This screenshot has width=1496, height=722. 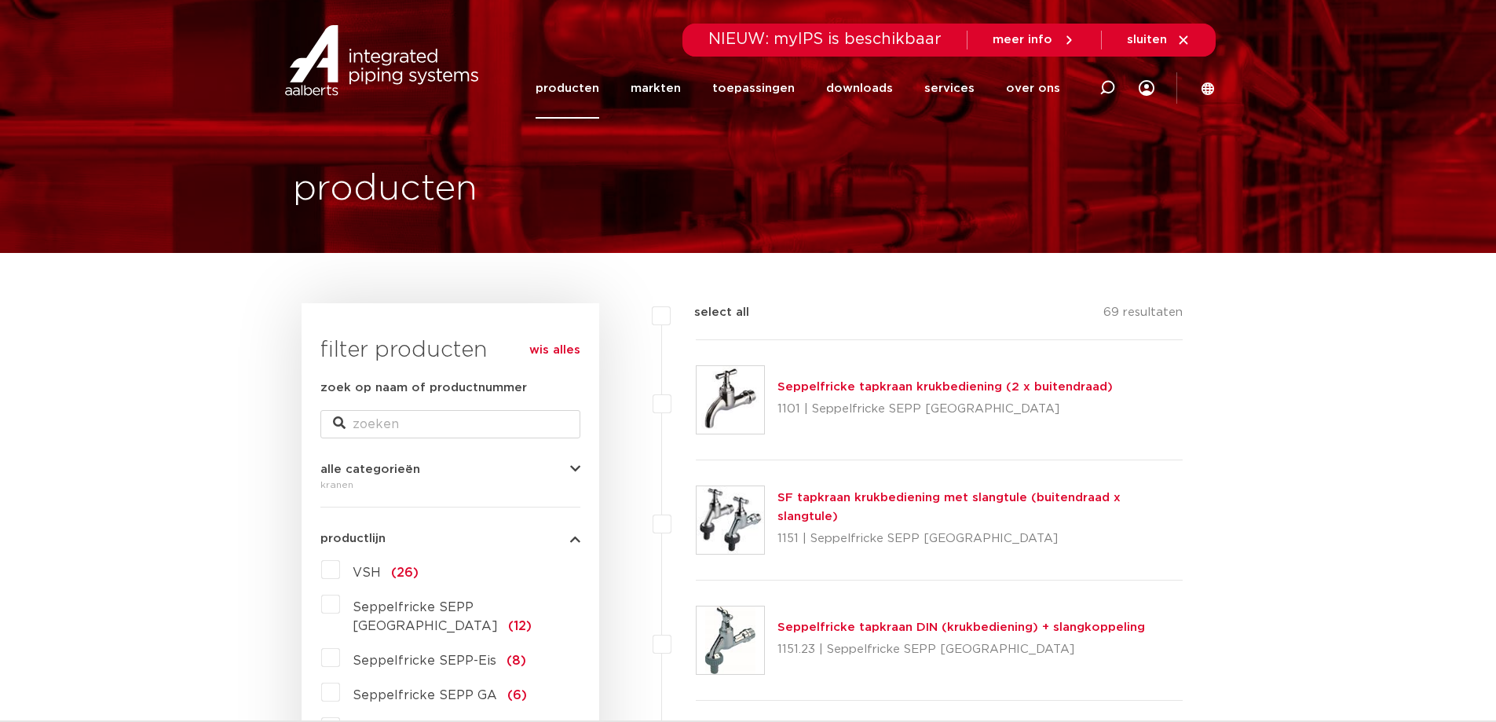 I want to click on a: downloads, so click(x=859, y=88).